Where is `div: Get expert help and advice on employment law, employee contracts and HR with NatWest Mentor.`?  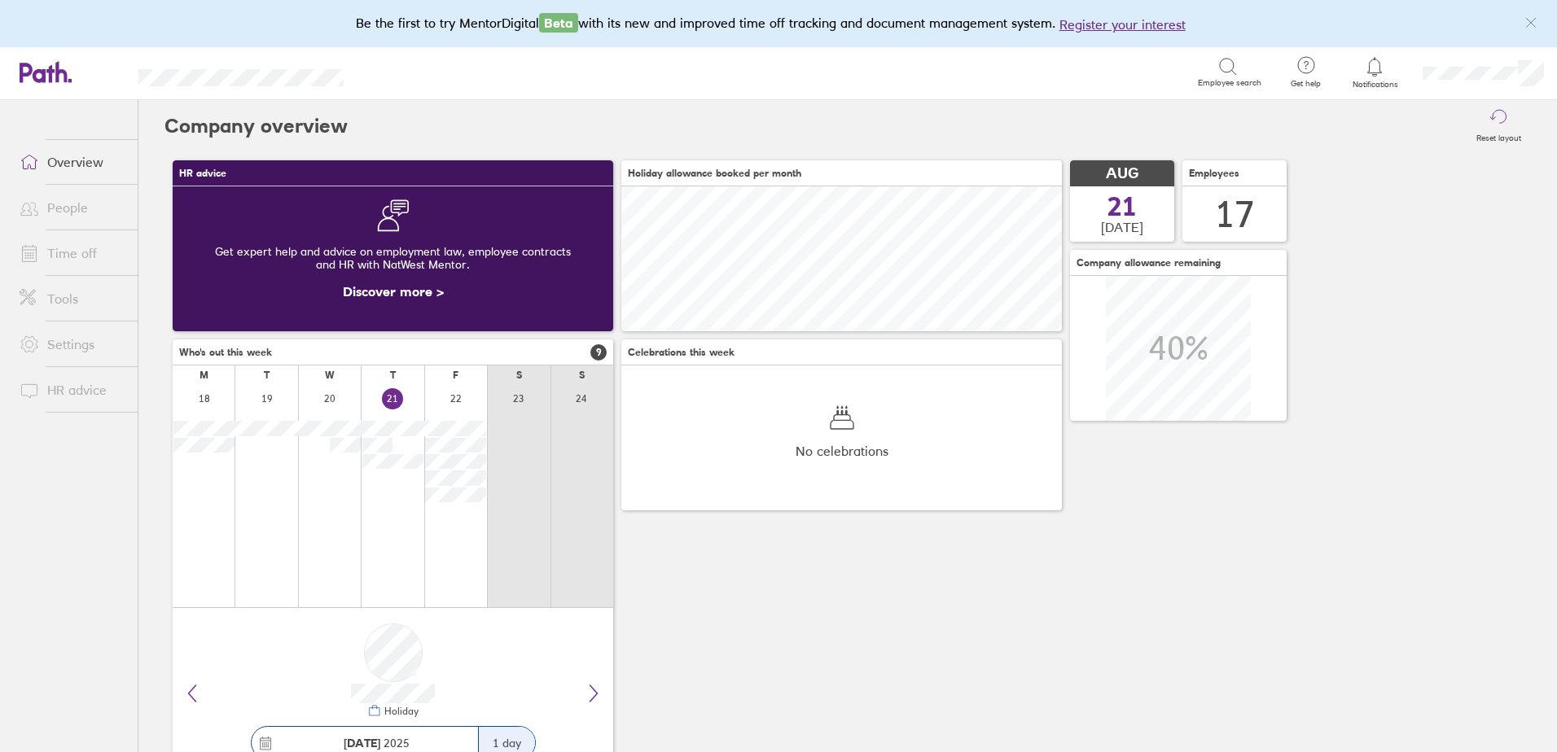 div: Get expert help and advice on employment law, employee contracts and HR with NatWest Mentor. is located at coordinates (393, 258).